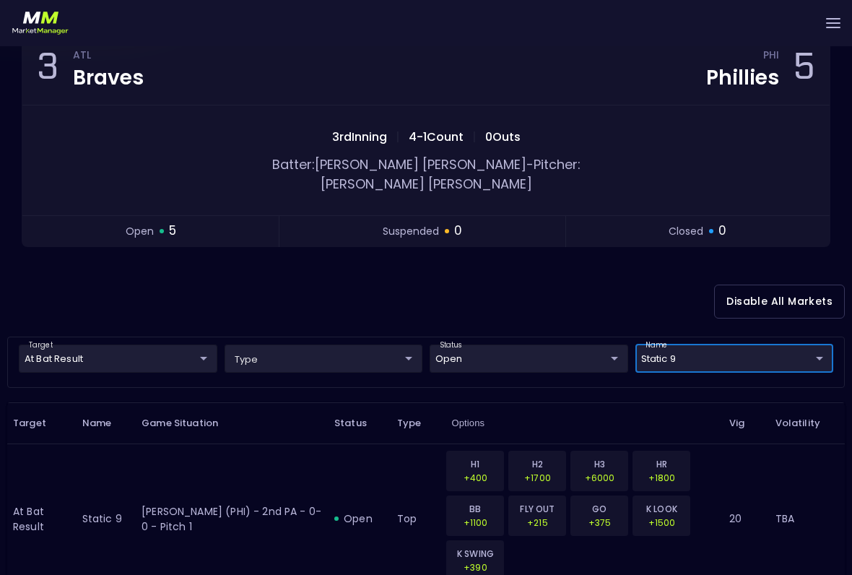 This screenshot has width=852, height=575. I want to click on p: +215, so click(537, 522).